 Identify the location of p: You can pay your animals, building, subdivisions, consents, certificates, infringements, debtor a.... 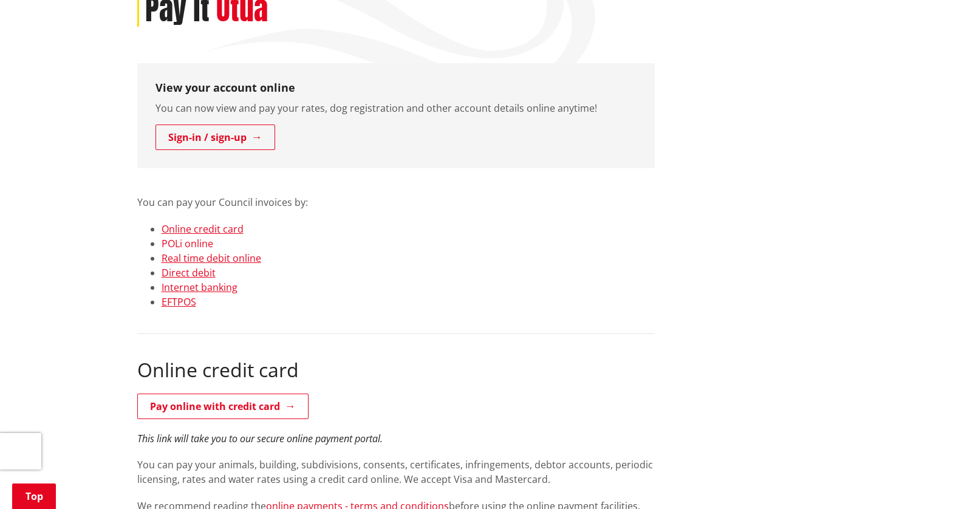
(396, 472).